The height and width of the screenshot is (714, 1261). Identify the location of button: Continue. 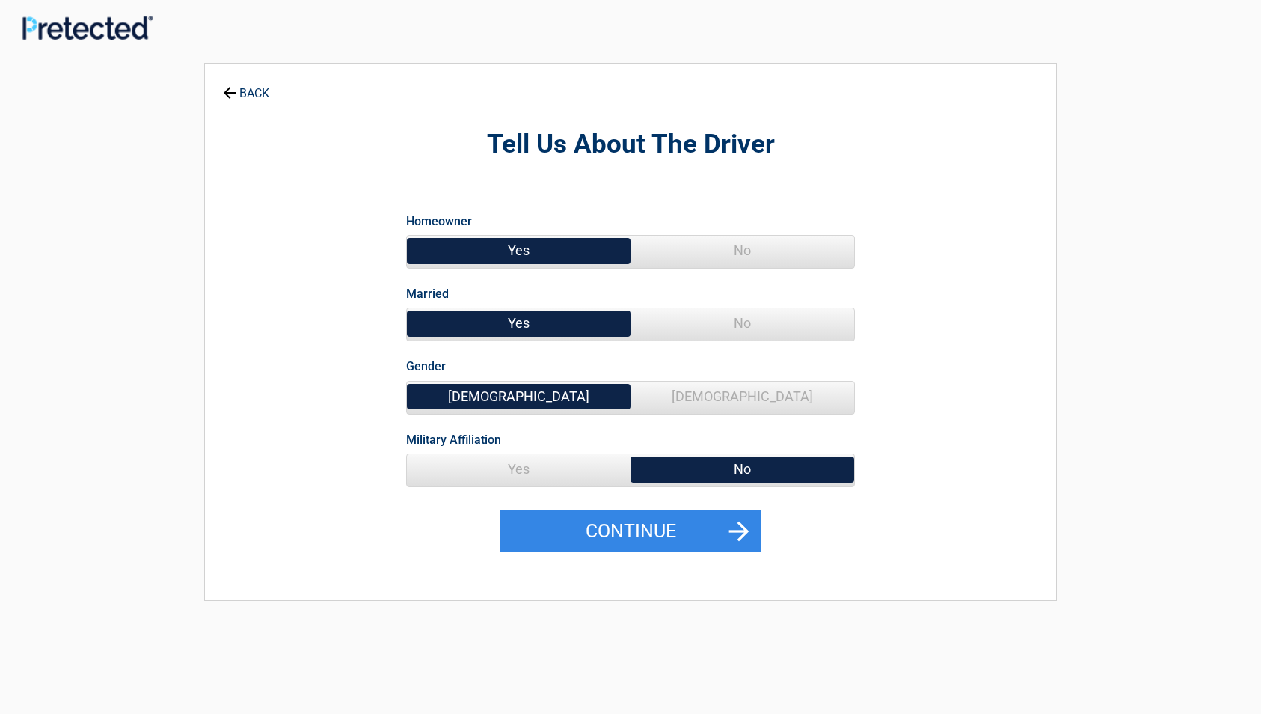
(631, 531).